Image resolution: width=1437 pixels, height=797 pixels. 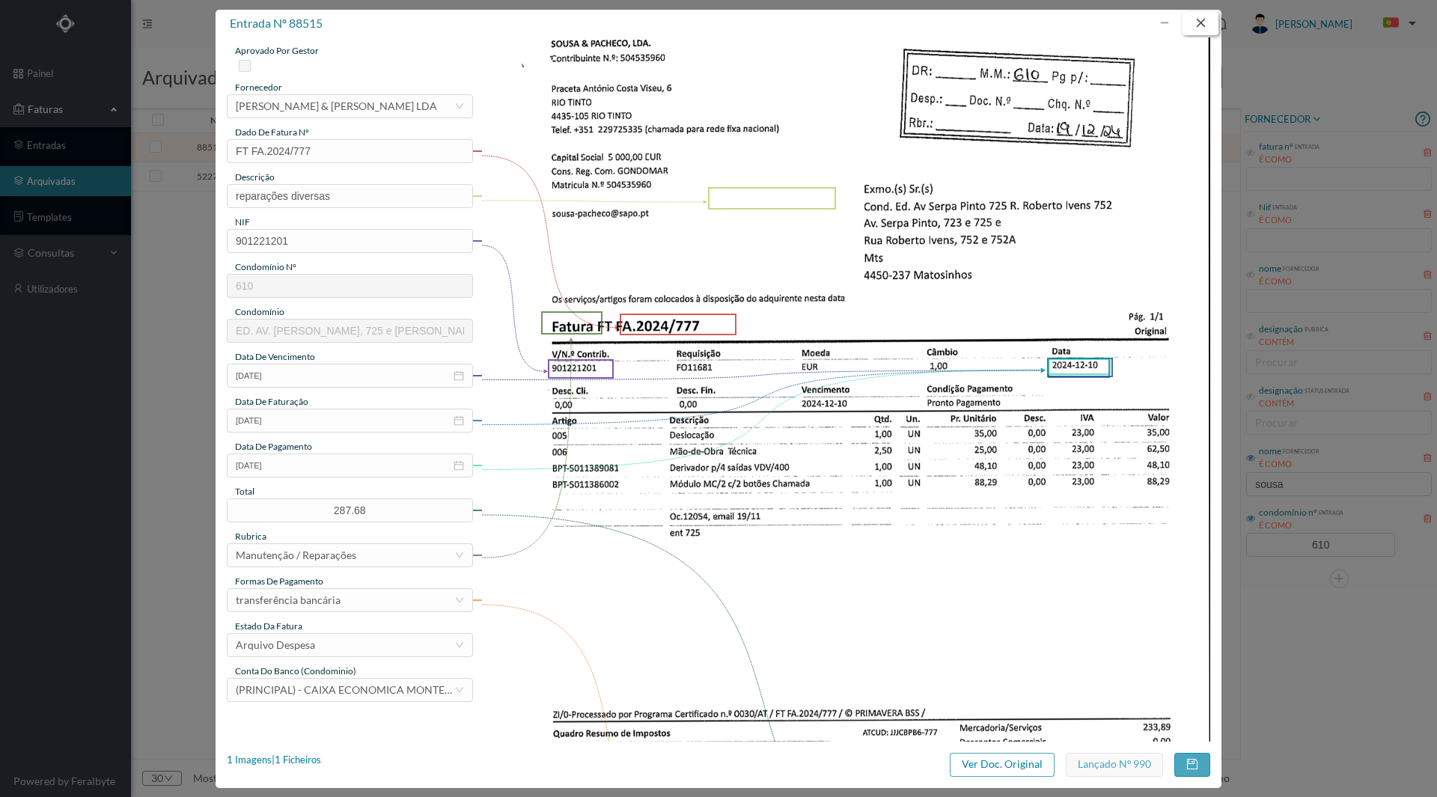 What do you see at coordinates (276, 645) in the screenshot?
I see `div: Arquivo Despesa` at bounding box center [276, 645].